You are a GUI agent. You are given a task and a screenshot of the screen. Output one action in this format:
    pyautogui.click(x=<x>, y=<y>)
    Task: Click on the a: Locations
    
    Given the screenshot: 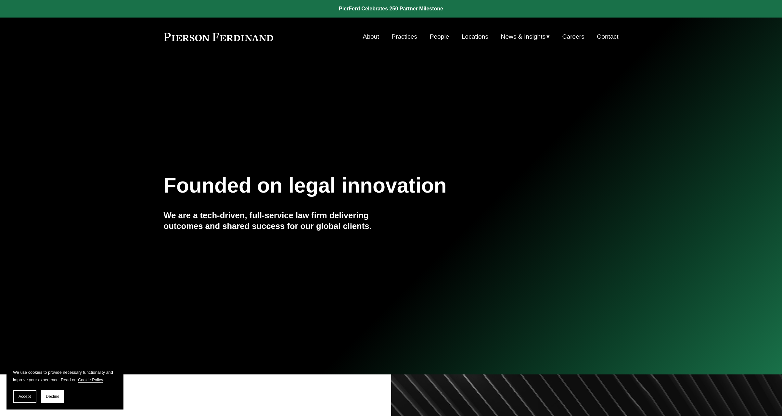 What is the action you would take?
    pyautogui.click(x=475, y=37)
    